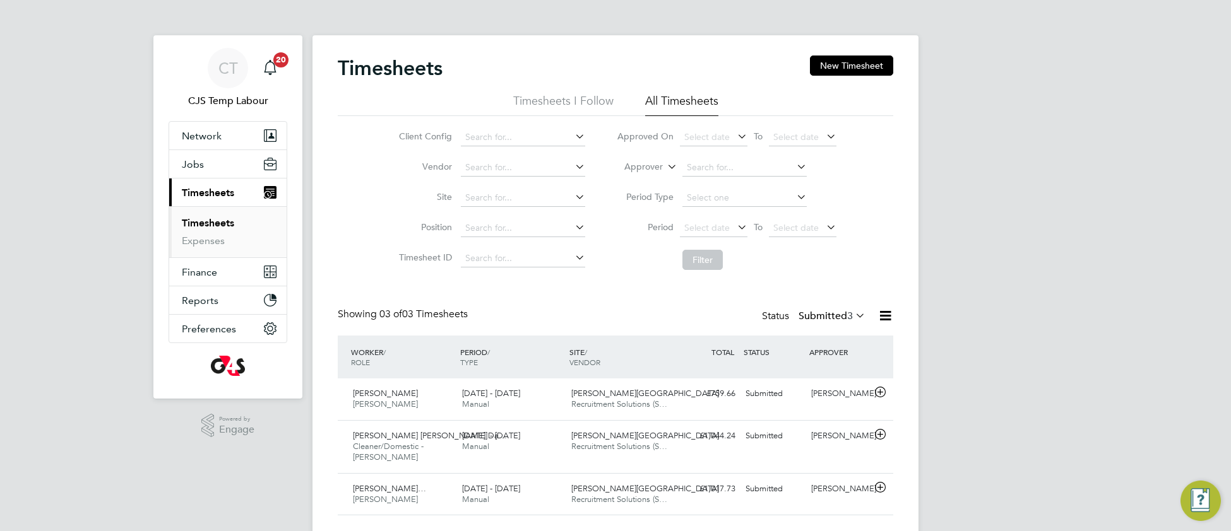 This screenshot has height=531, width=1231. I want to click on label: Vendor, so click(424, 167).